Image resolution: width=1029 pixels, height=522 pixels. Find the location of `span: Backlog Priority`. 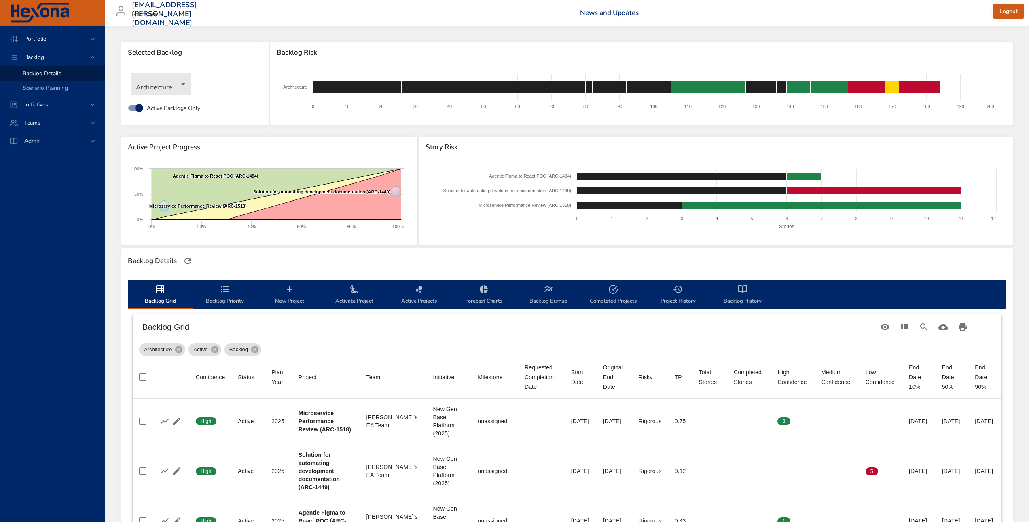

span: Backlog Priority is located at coordinates (225, 295).